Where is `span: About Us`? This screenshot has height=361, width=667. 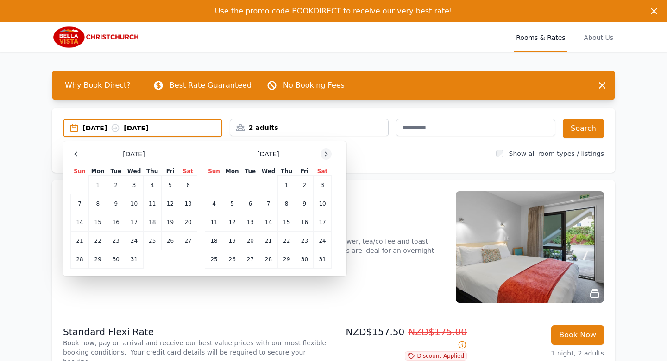
span: About Us is located at coordinates (599, 37).